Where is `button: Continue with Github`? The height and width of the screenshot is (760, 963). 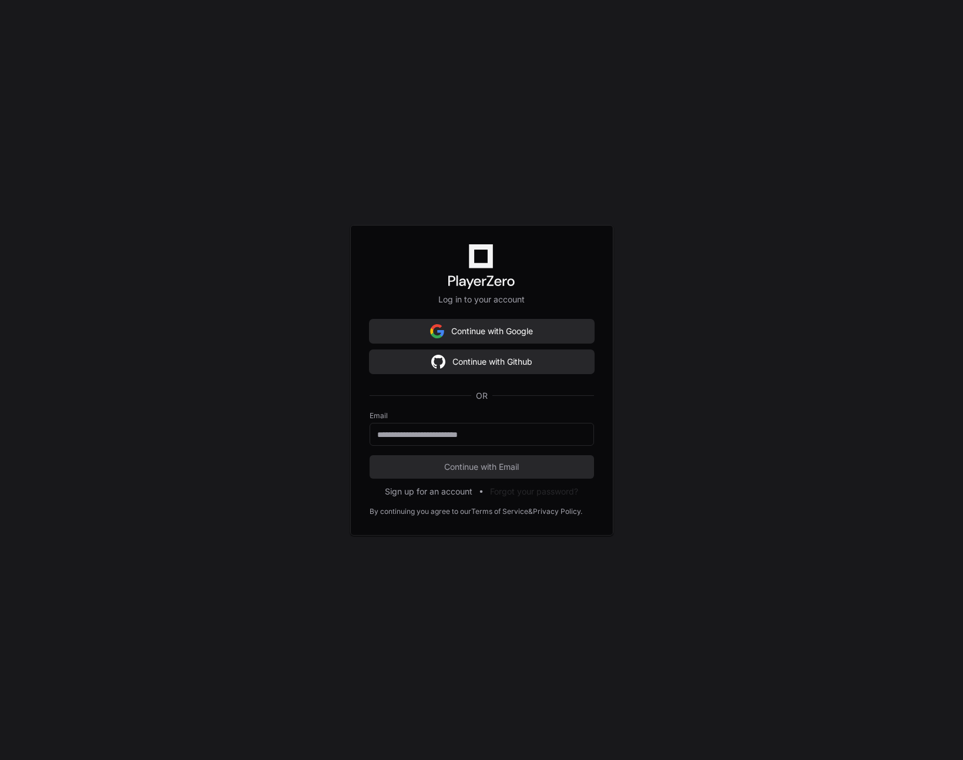 button: Continue with Github is located at coordinates (482, 362).